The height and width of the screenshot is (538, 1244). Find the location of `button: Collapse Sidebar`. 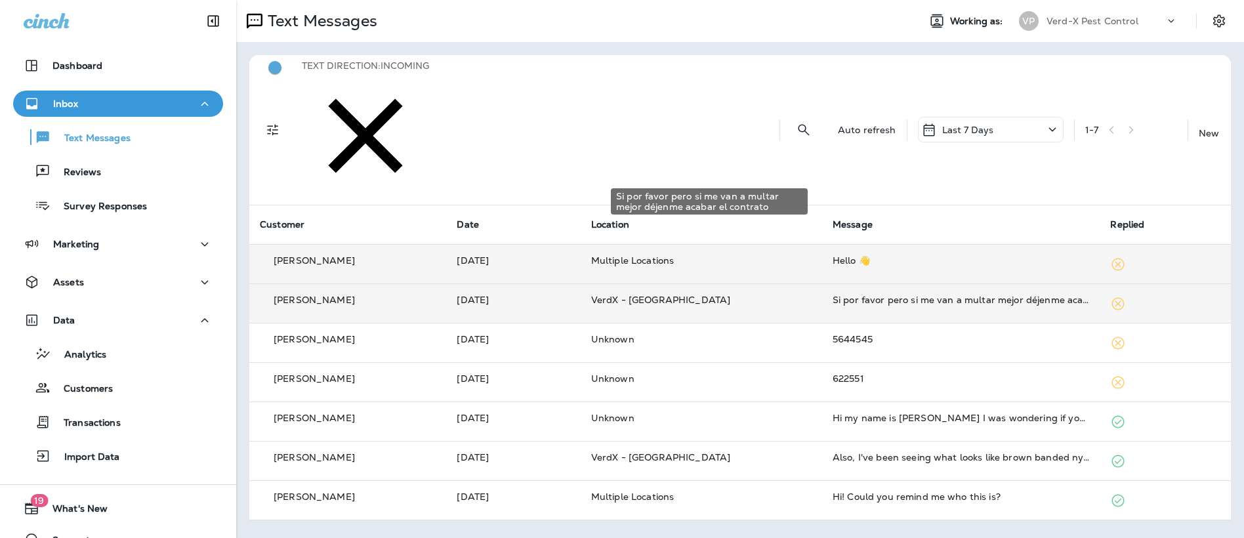

button: Collapse Sidebar is located at coordinates (213, 21).